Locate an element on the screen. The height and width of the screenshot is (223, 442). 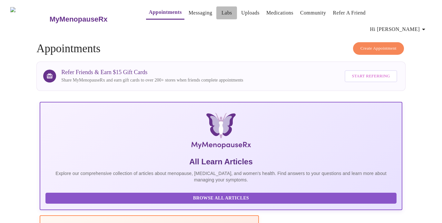
span: Start Referring is located at coordinates (371, 76).